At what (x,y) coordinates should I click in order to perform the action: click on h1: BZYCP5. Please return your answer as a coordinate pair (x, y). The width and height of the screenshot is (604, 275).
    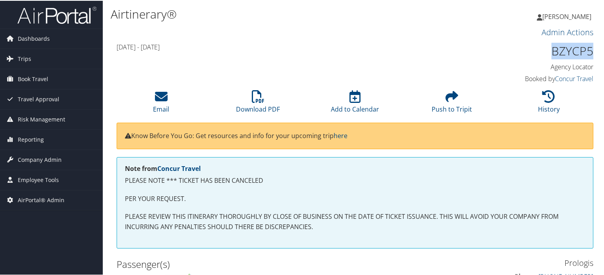
    Looking at the image, I should click on (538, 50).